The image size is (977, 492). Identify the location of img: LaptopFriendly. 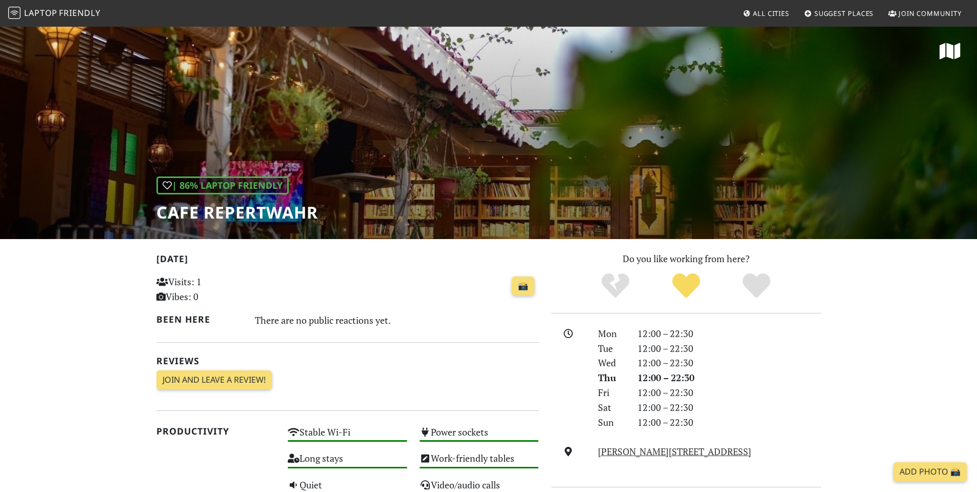
(14, 13).